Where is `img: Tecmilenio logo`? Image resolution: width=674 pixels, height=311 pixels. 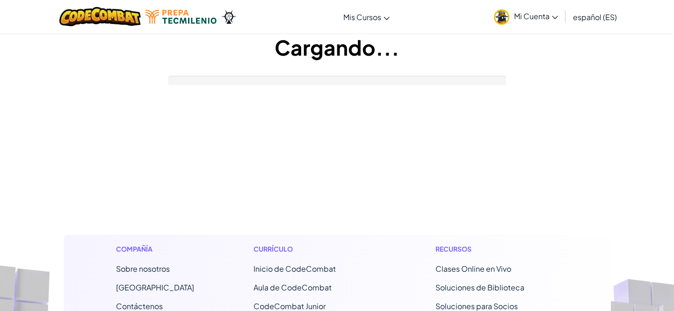 img: Tecmilenio logo is located at coordinates (181, 17).